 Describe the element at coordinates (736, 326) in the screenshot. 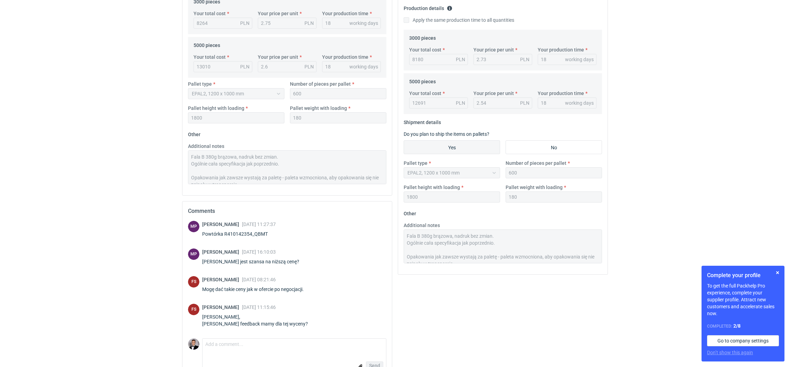

I see `strong: 2 / 8` at that location.